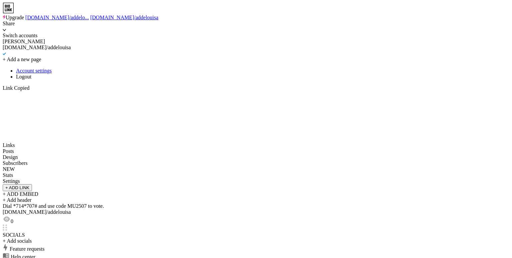 The image size is (512, 258). I want to click on span: NEW, so click(9, 169).